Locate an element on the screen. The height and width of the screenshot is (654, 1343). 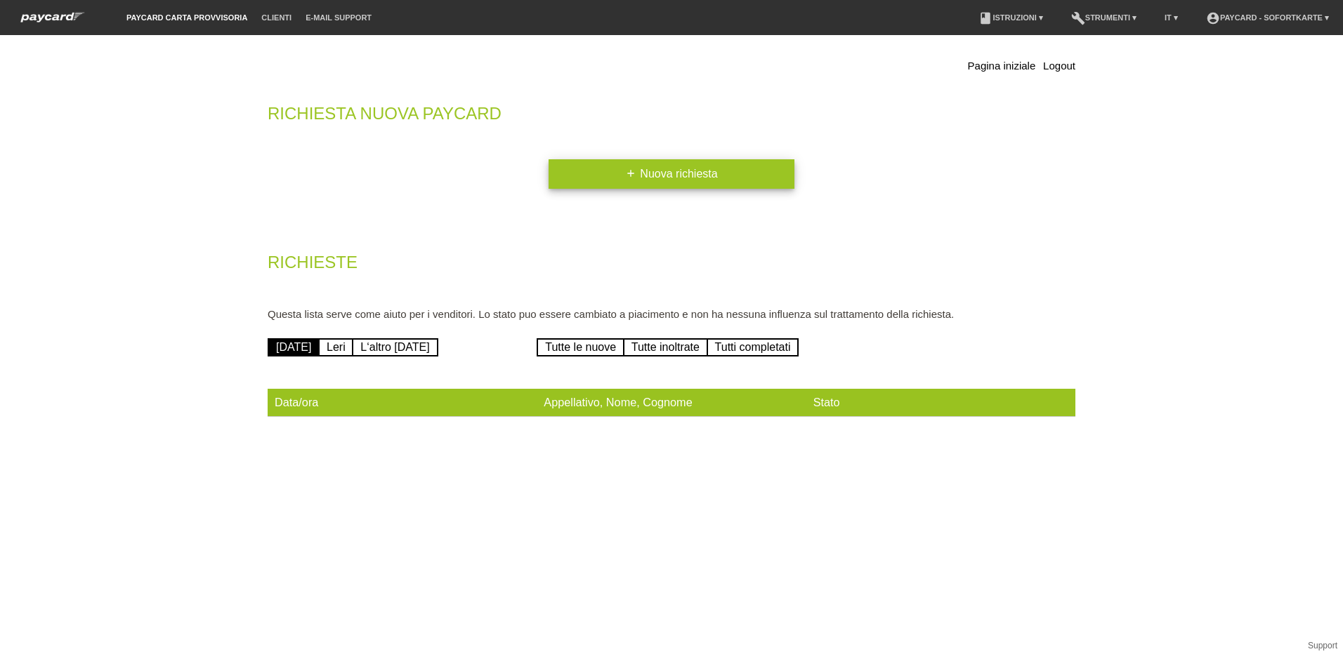
a: paycard Sofortkarte is located at coordinates (53, 21).